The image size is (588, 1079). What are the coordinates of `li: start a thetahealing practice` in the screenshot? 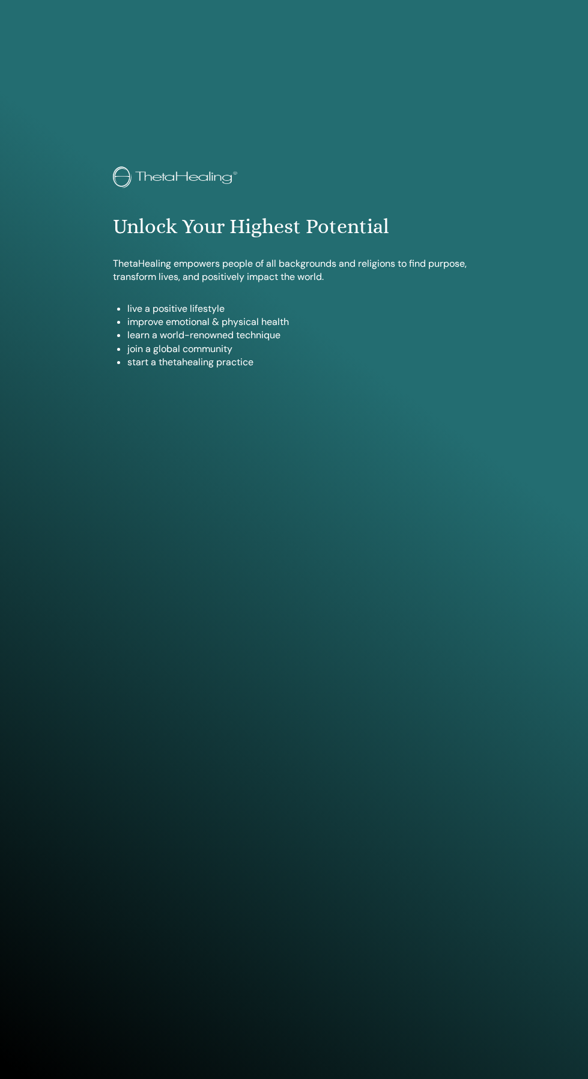 It's located at (301, 362).